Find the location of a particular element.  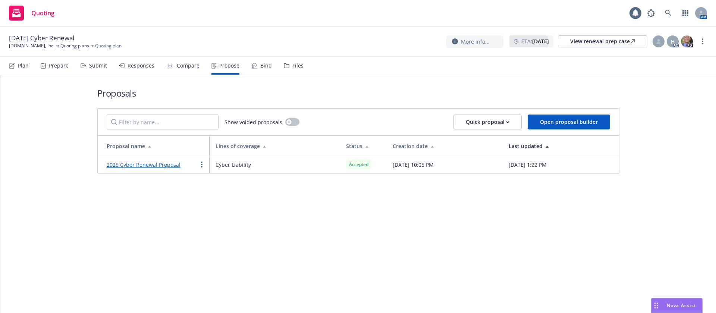

div: Compare is located at coordinates (188, 66).